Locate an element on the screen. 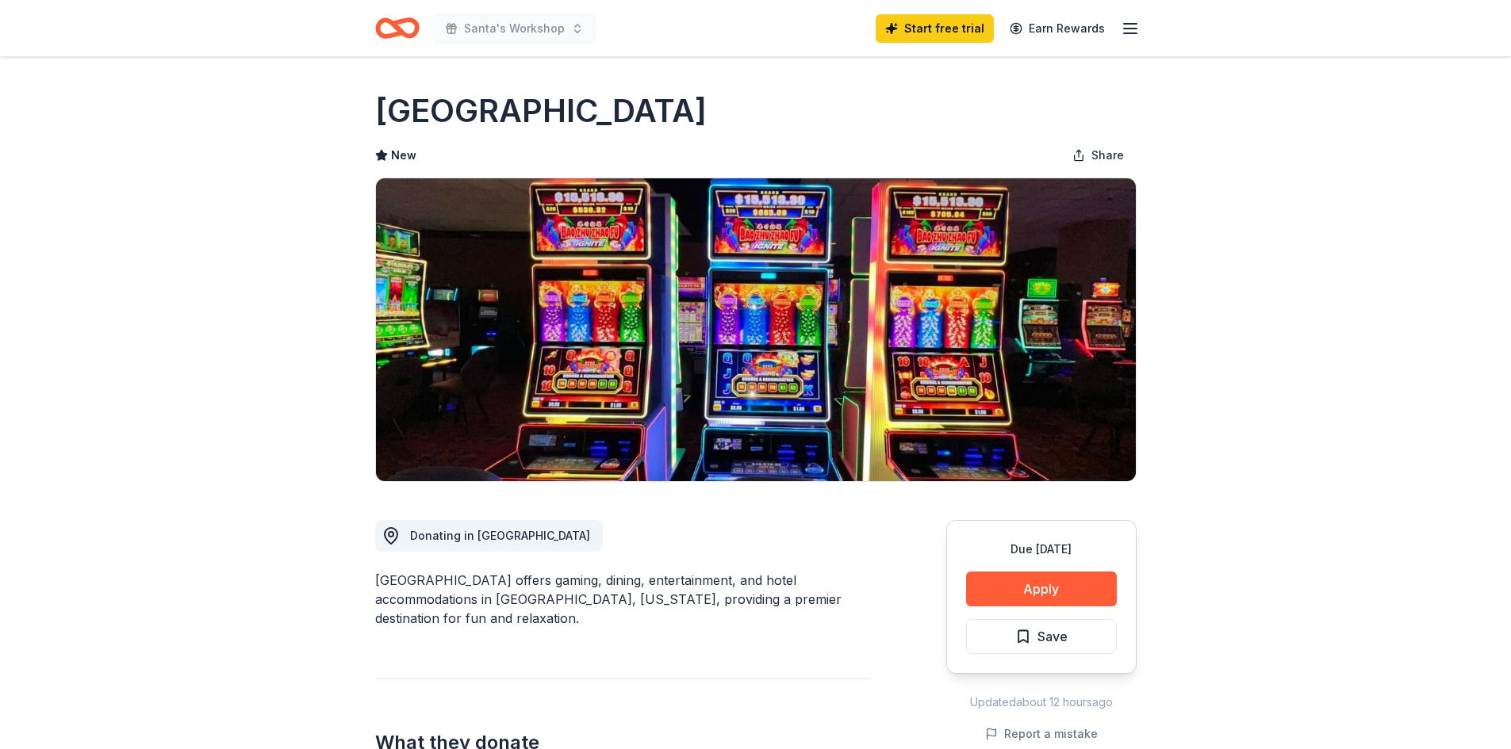 The image size is (1511, 749). a: Start free trial is located at coordinates (934, 29).